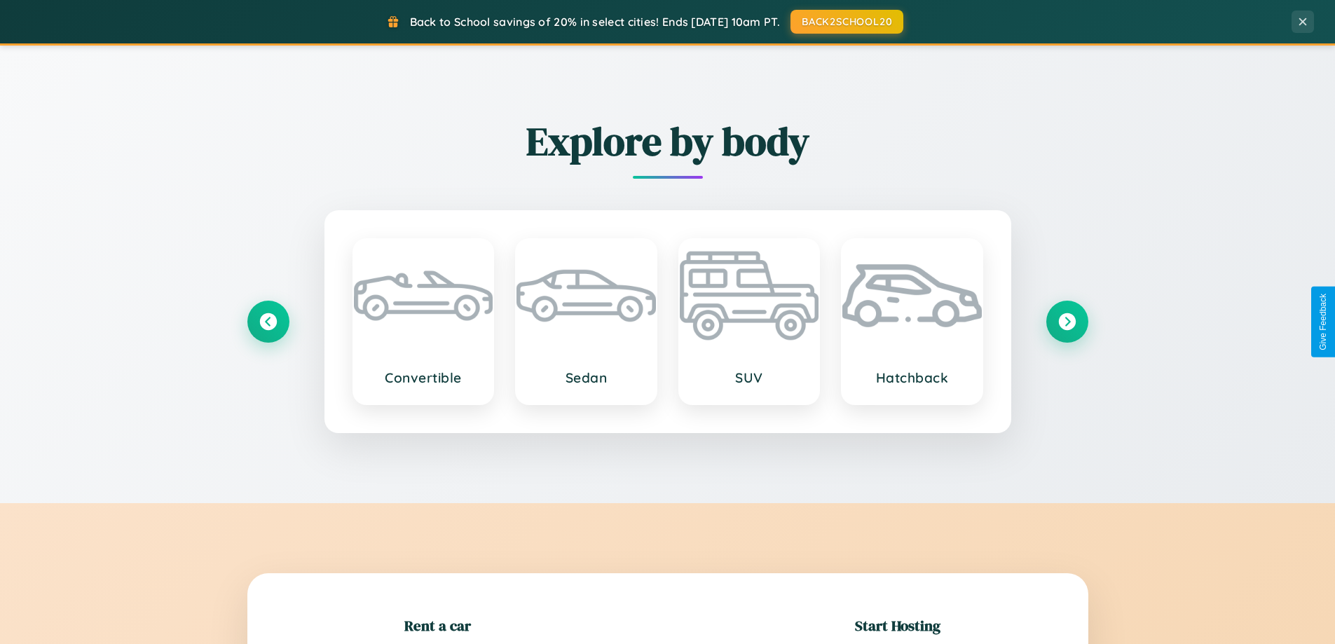 The width and height of the screenshot is (1335, 644). Describe the element at coordinates (912, 378) in the screenshot. I see `h3: Hatchback` at that location.